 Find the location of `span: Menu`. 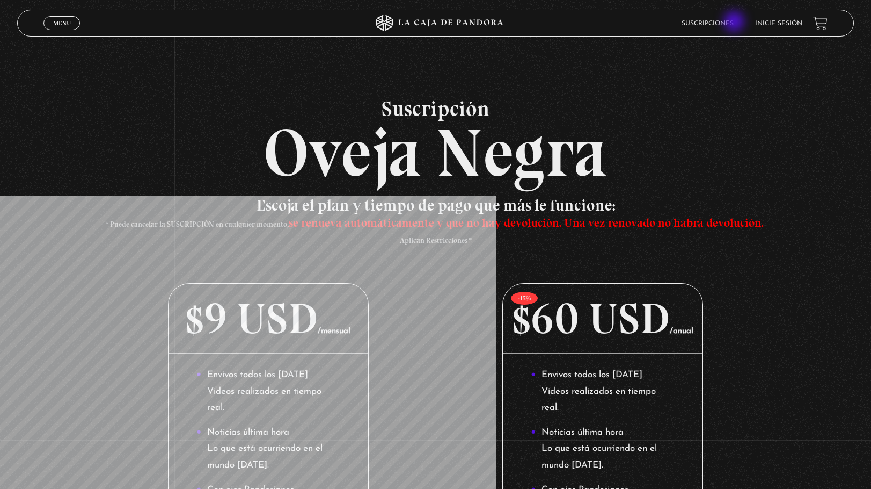

span: Menu is located at coordinates (62, 23).